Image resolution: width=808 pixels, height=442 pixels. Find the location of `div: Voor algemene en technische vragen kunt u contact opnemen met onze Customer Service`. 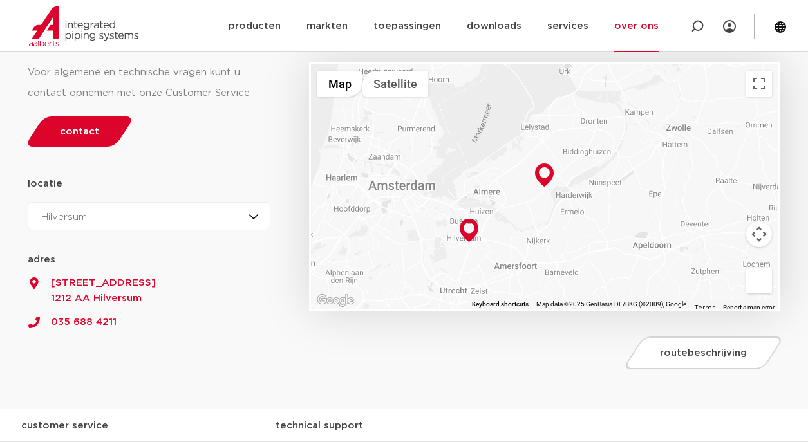

div: Voor algemene en technische vragen kunt u contact opnemen met onze Customer Service is located at coordinates (149, 83).